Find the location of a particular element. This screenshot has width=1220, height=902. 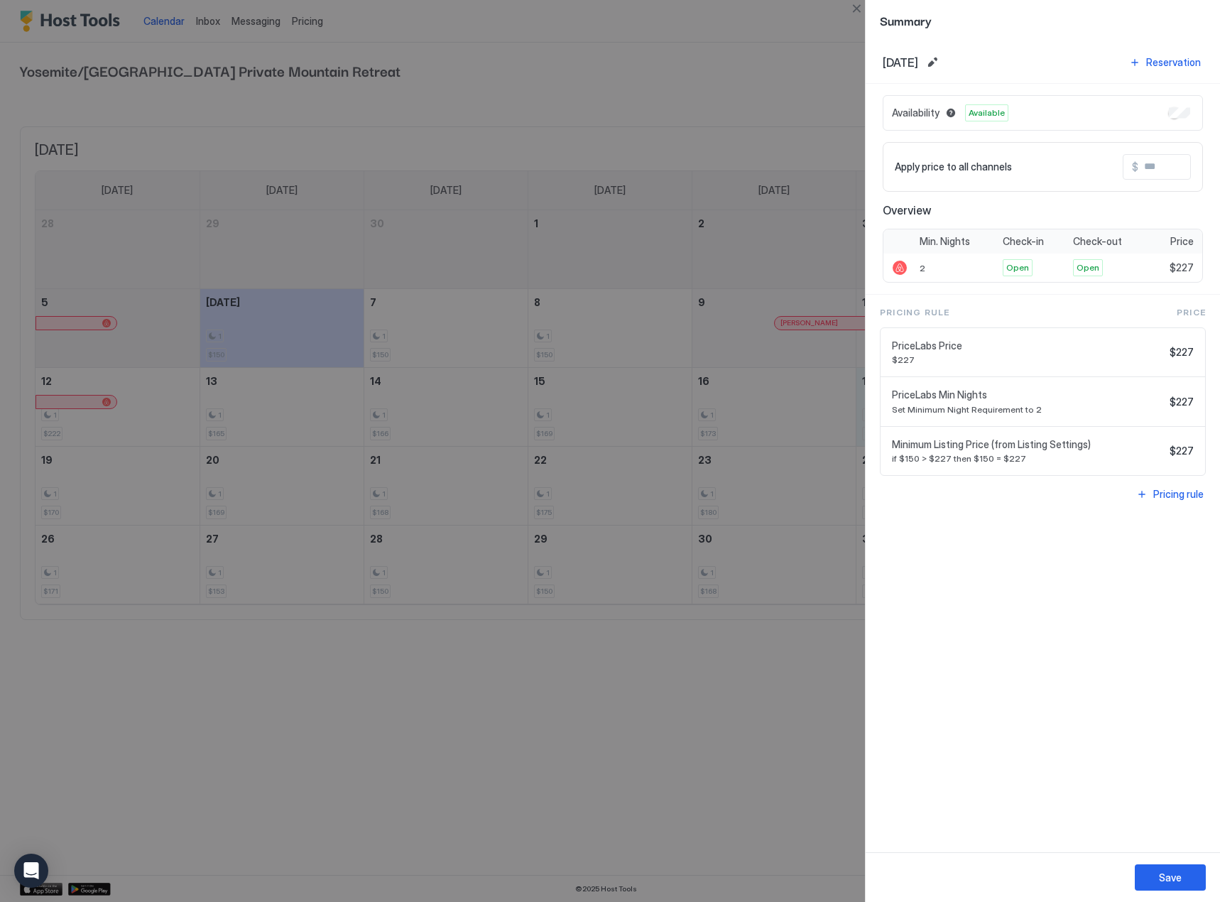

span: Availability is located at coordinates (916, 113).